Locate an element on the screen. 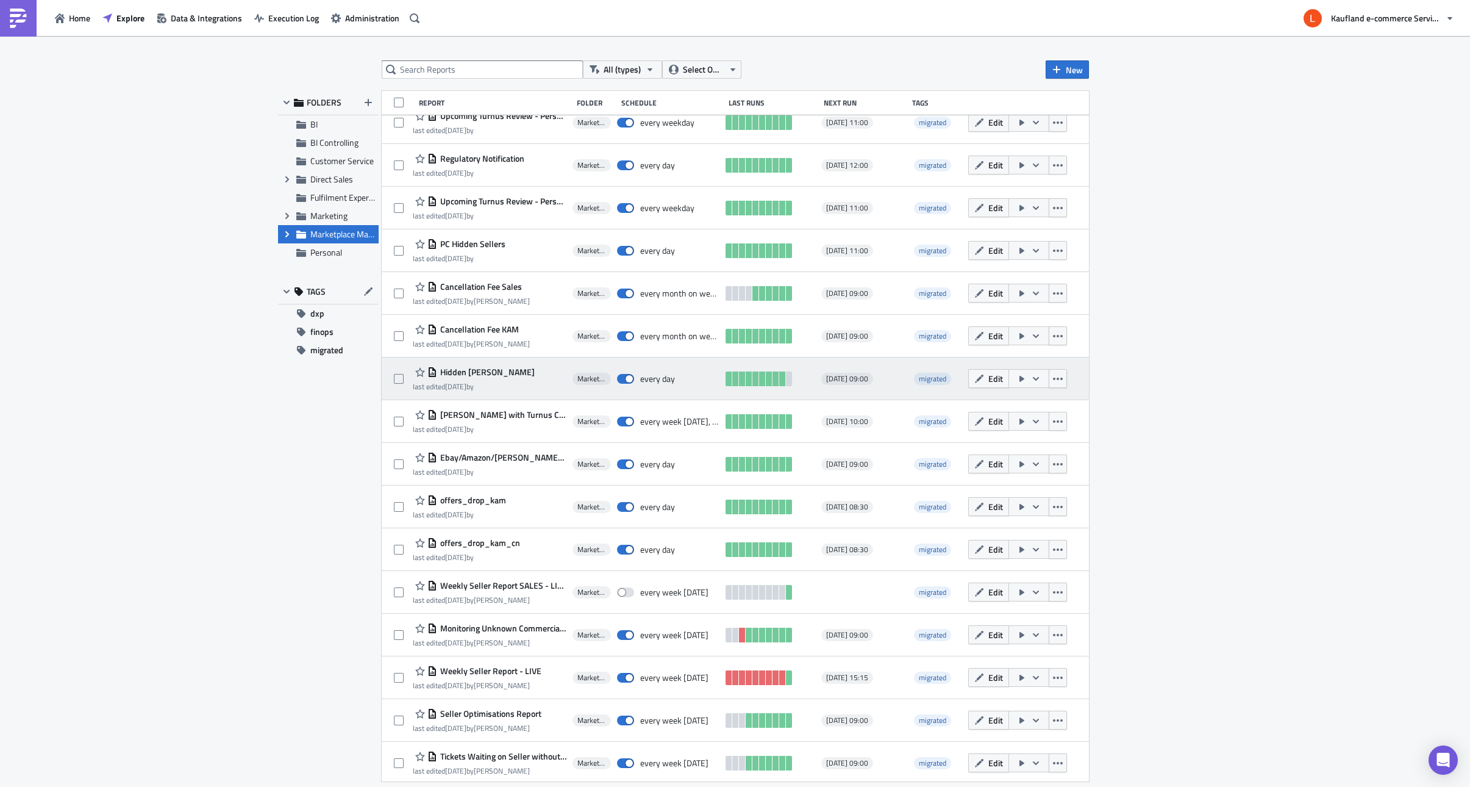 Image resolution: width=1470 pixels, height=787 pixels. span: Explore is located at coordinates (130, 18).